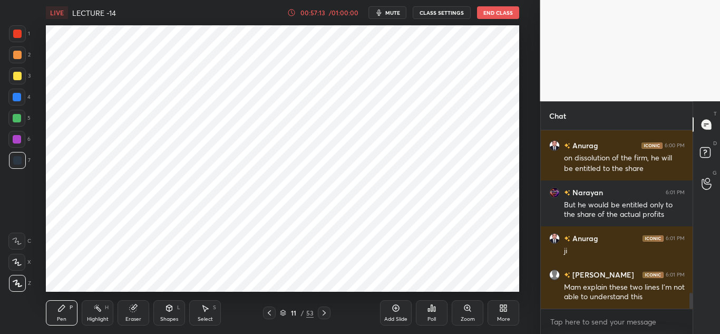 The width and height of the screenshot is (720, 334). Describe the element at coordinates (624, 292) in the screenshot. I see `div: Mam explain these two lines I'm not able to understand this` at that location.